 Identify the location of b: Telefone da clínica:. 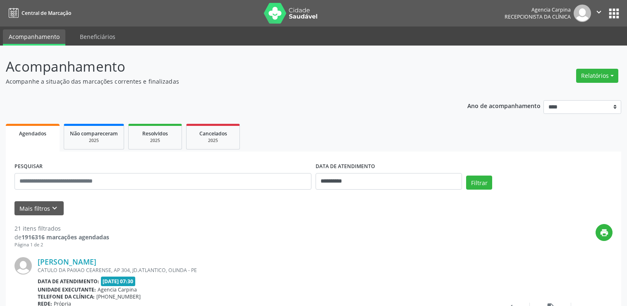
(66, 296).